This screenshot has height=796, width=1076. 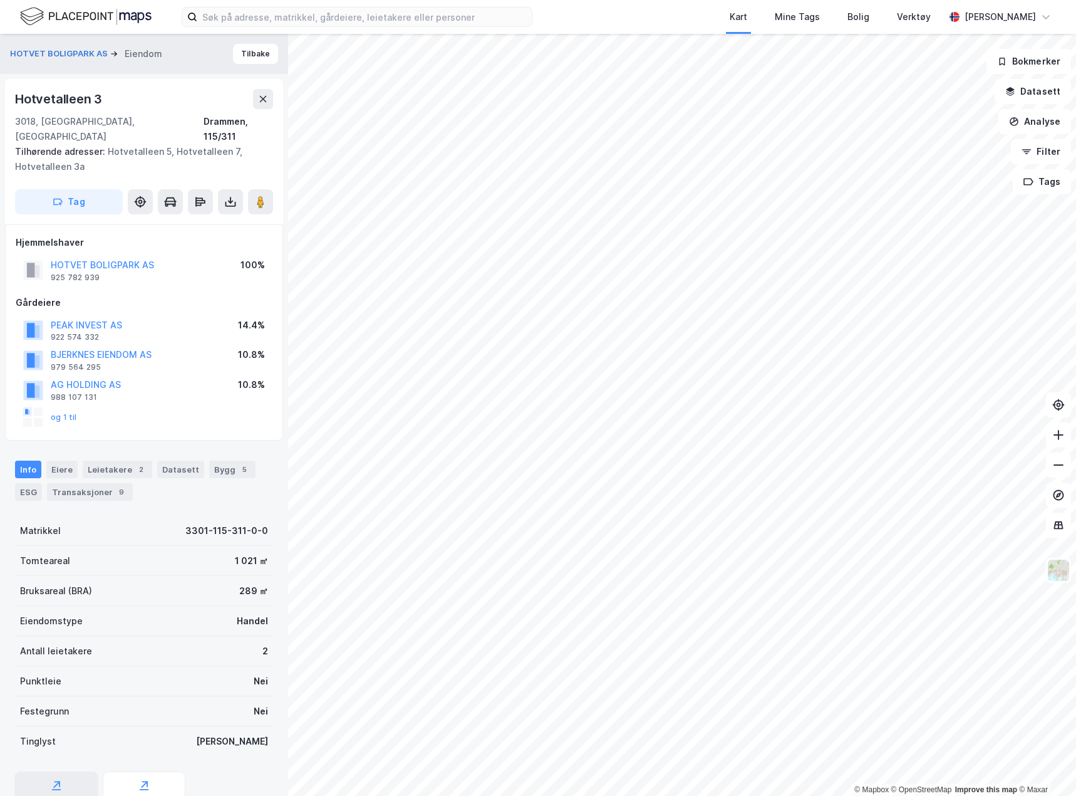 I want to click on a: Improve this map, so click(x=986, y=789).